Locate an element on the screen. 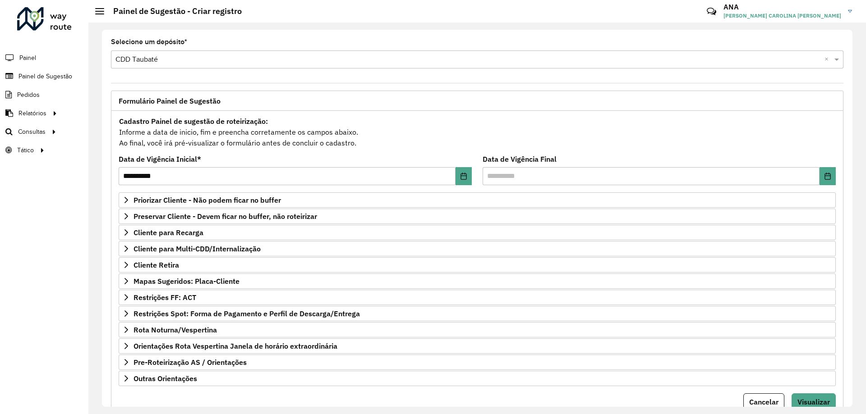 The image size is (866, 414). h2: Painel de Sugestão - Criar registro is located at coordinates (173, 11).